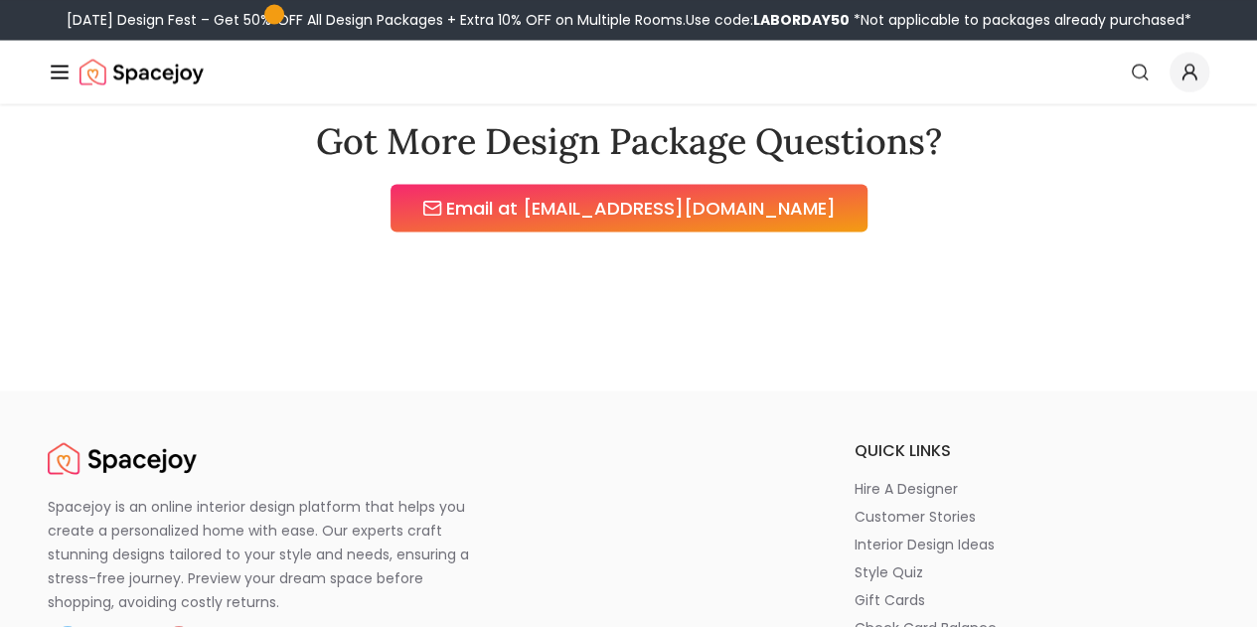 Image resolution: width=1257 pixels, height=627 pixels. I want to click on a: customer stories, so click(1031, 516).